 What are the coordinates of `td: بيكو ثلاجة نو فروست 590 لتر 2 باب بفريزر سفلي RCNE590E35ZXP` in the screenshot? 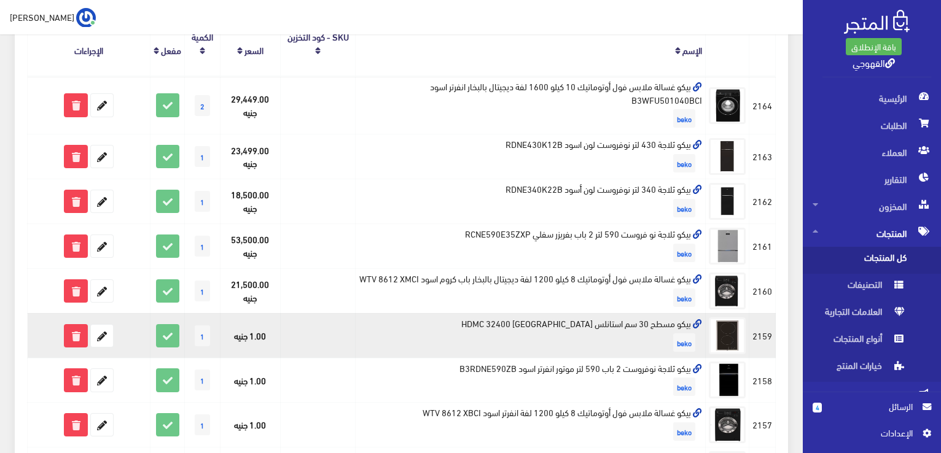 It's located at (531, 246).